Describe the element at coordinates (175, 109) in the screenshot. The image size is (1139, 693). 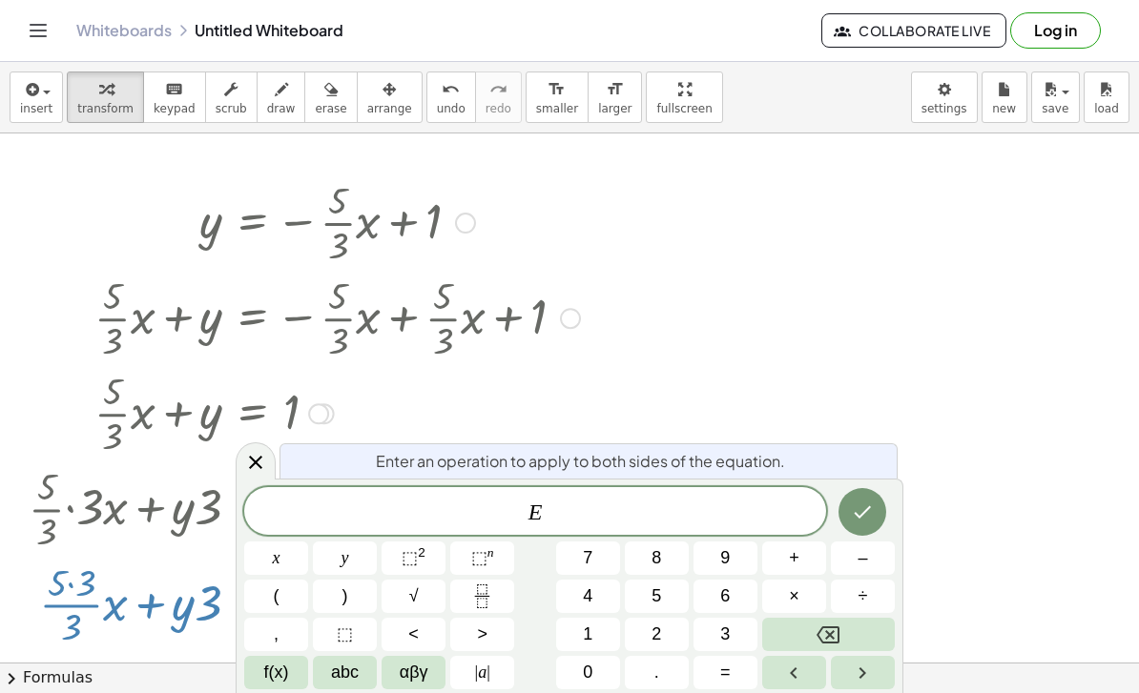
I see `span: keypad` at that location.